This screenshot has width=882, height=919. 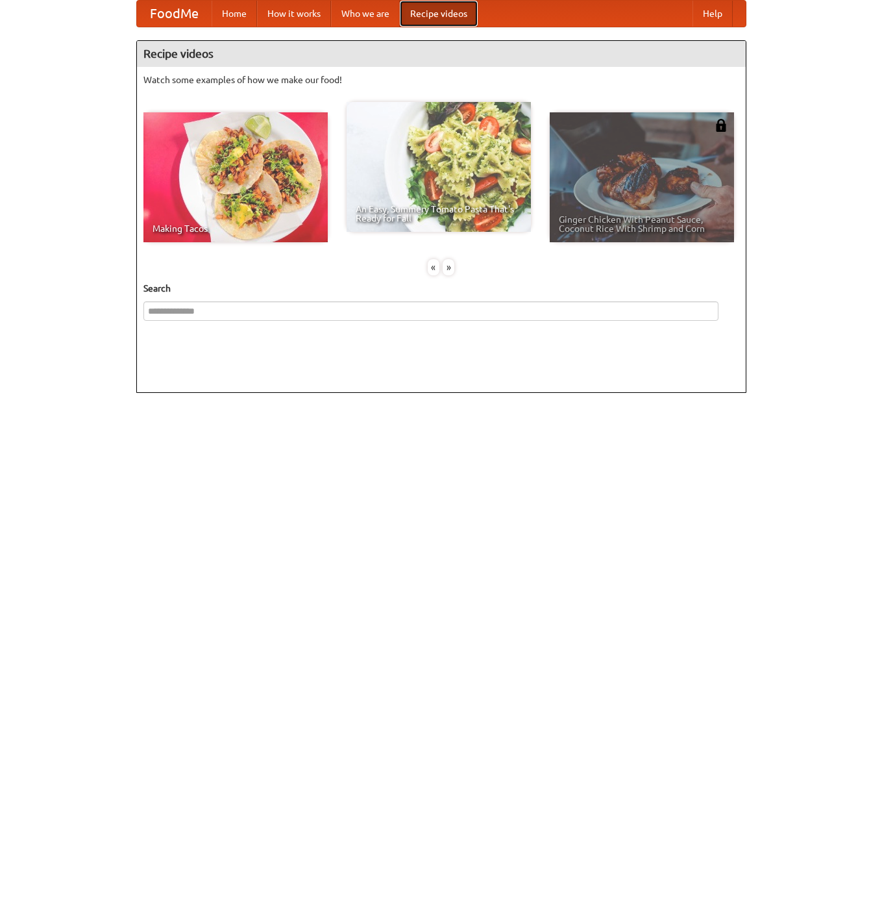 What do you see at coordinates (439, 214) in the screenshot?
I see `span: An Easy, Summery Tomato Pasta That's Ready for Fall` at bounding box center [439, 214].